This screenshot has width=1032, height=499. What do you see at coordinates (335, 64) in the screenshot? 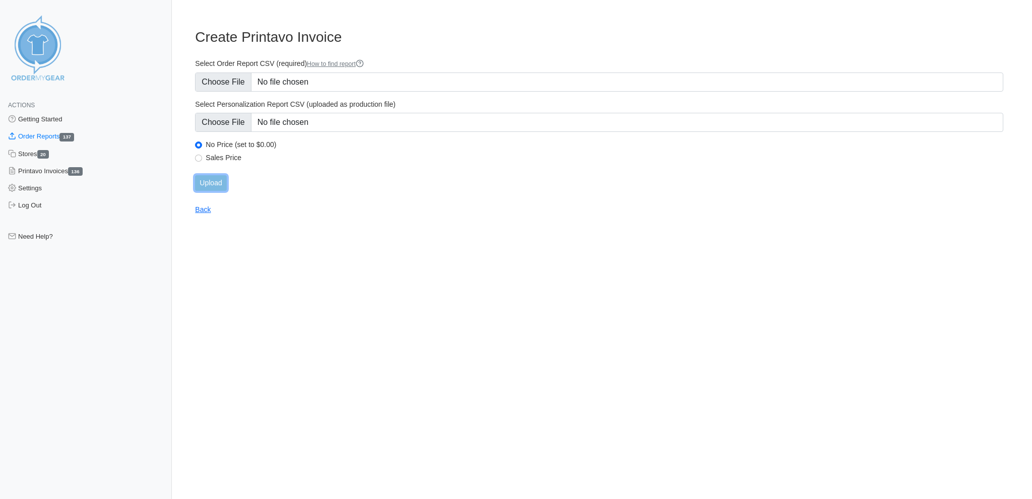
I see `a: How to find report` at bounding box center [335, 64].